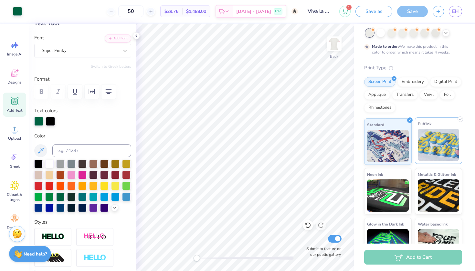 The height and width of the screenshot is (271, 475). What do you see at coordinates (405, 95) in the screenshot?
I see `div: Transfers` at bounding box center [405, 95].